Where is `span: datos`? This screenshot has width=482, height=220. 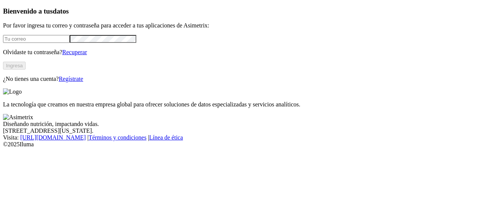 span: datos is located at coordinates (61, 11).